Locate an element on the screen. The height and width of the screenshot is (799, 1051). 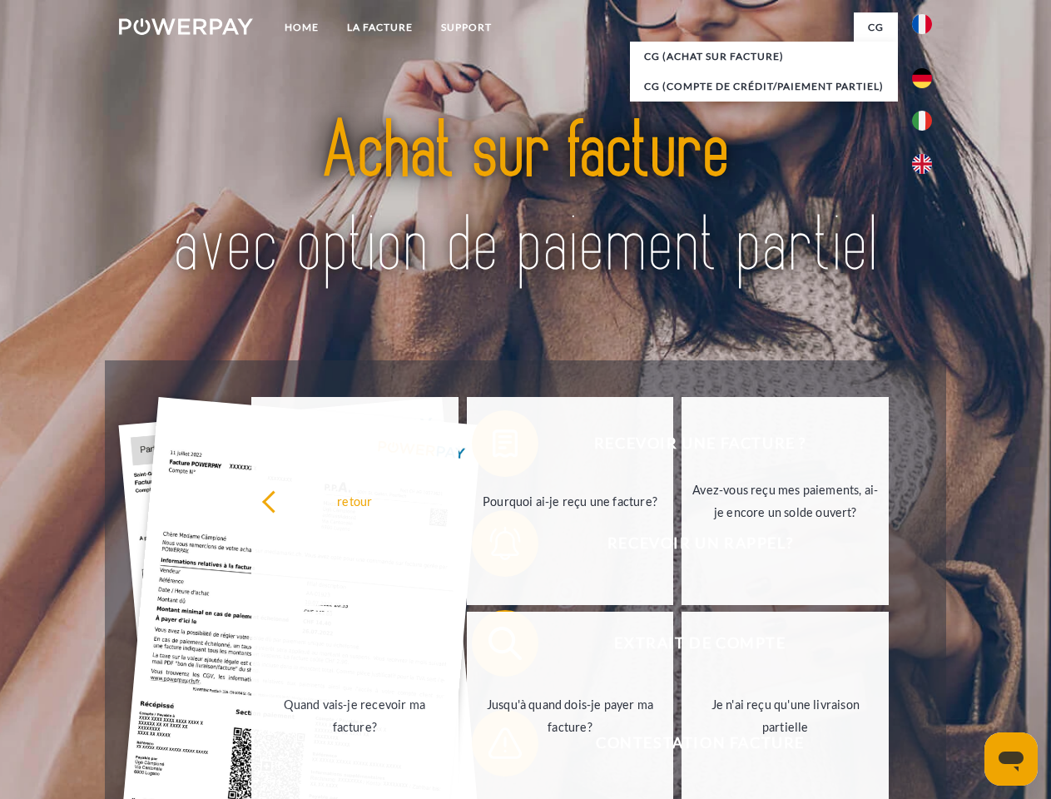
img: en is located at coordinates (922, 164).